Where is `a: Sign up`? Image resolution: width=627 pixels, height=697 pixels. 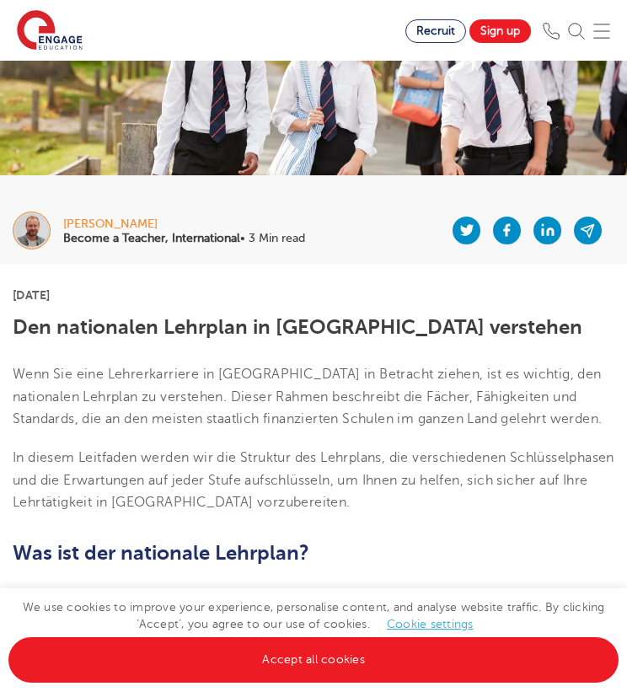 a: Sign up is located at coordinates (499, 31).